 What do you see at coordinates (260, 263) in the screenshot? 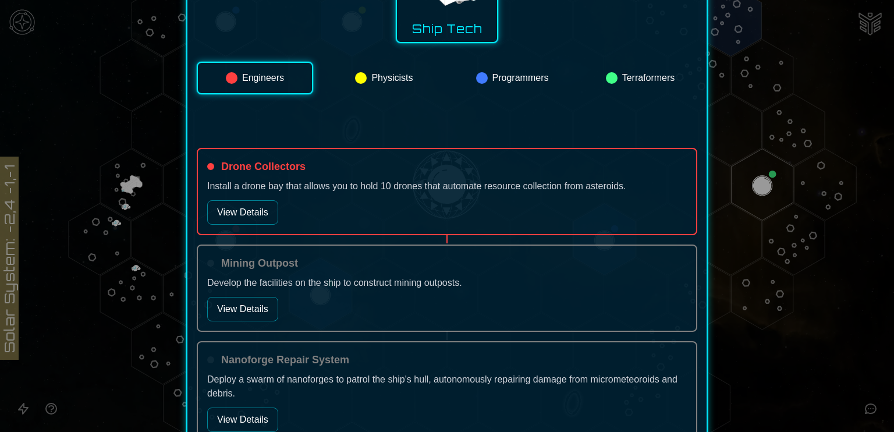
I see `h4: Mining Outpost` at bounding box center [260, 263].